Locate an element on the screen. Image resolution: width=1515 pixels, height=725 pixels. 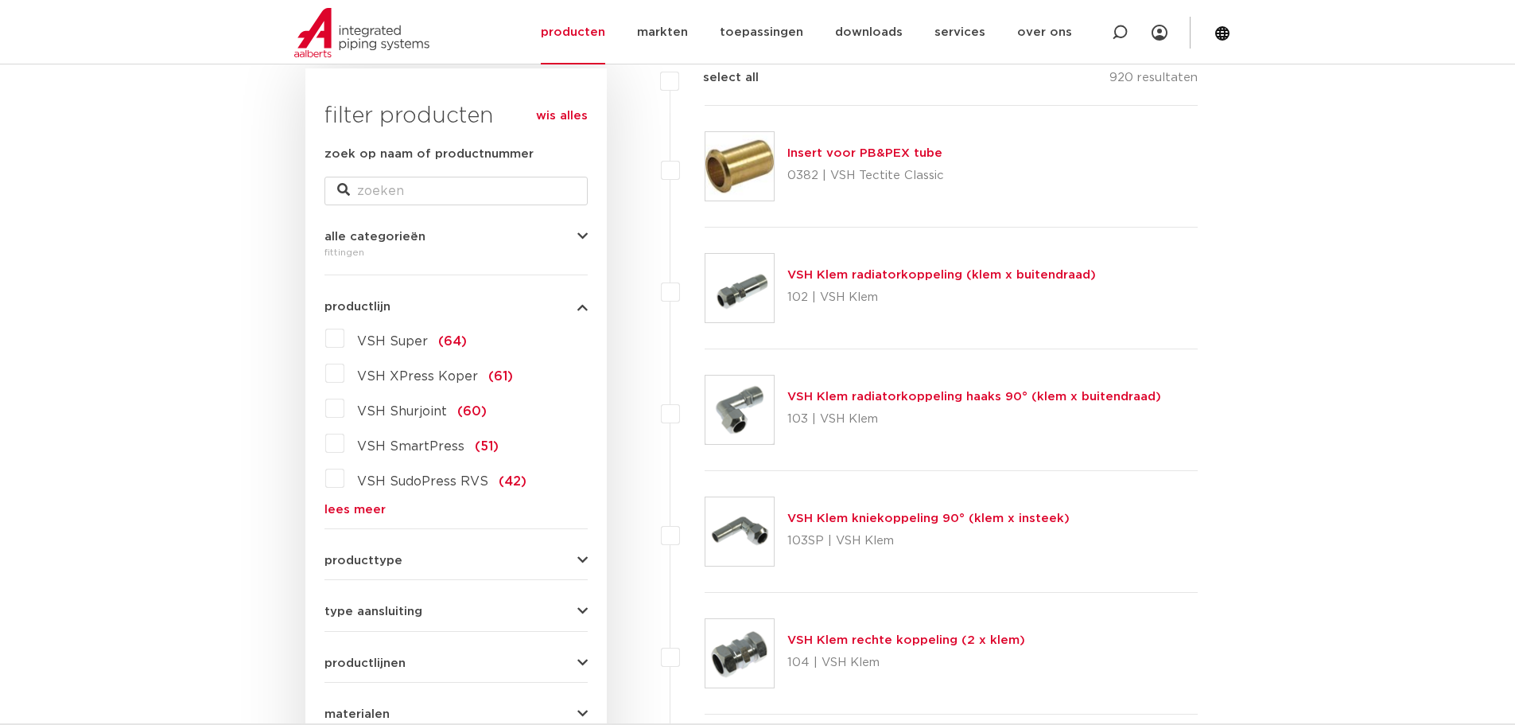
span: (61) is located at coordinates (500, 376).